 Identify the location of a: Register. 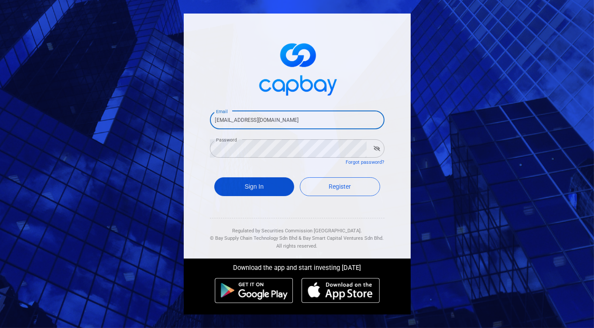
(340, 186).